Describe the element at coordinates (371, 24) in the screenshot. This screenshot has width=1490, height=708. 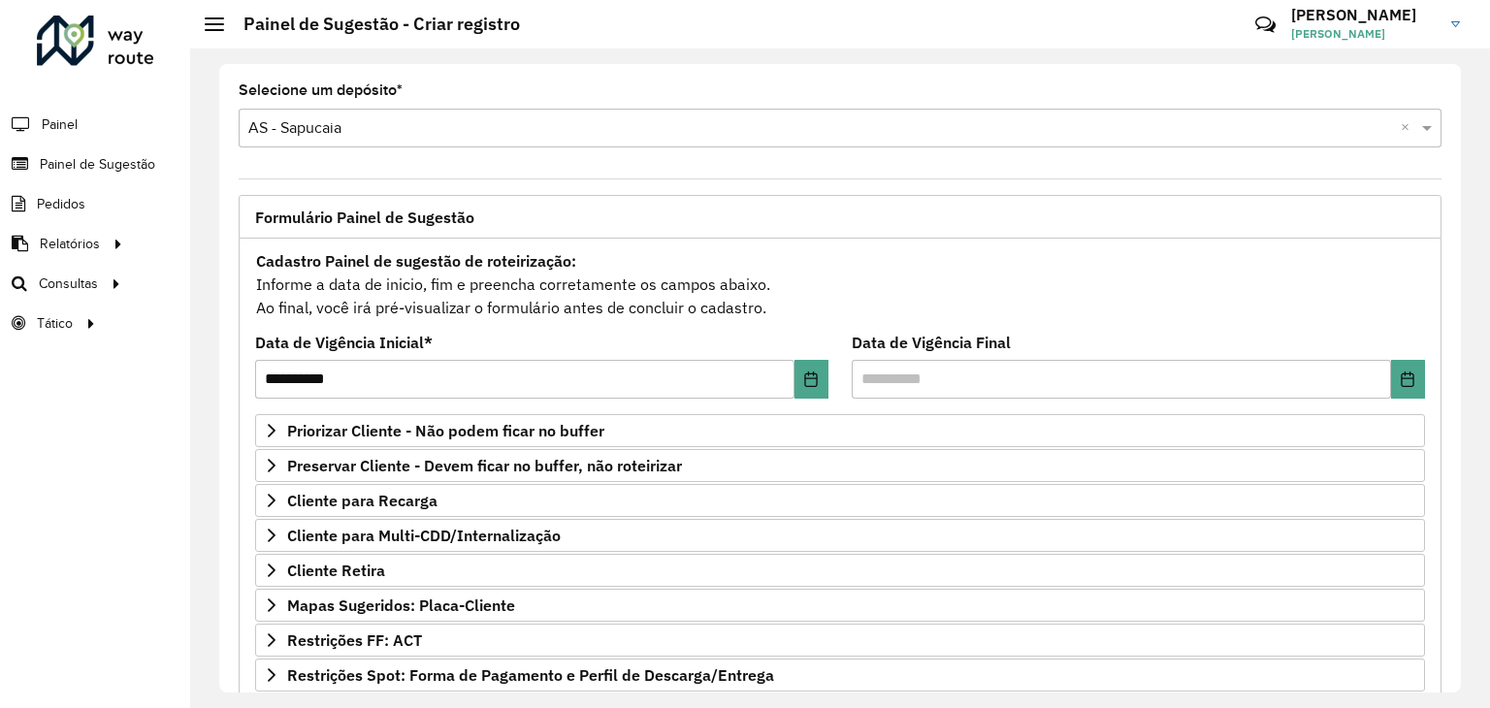
I see `h2: Painel de Sugestão - Criar registro` at that location.